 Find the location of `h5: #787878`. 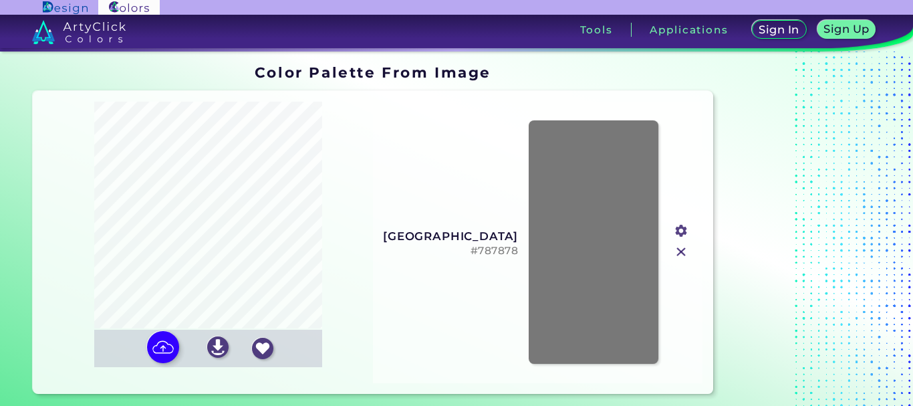

h5: #787878 is located at coordinates (450, 251).